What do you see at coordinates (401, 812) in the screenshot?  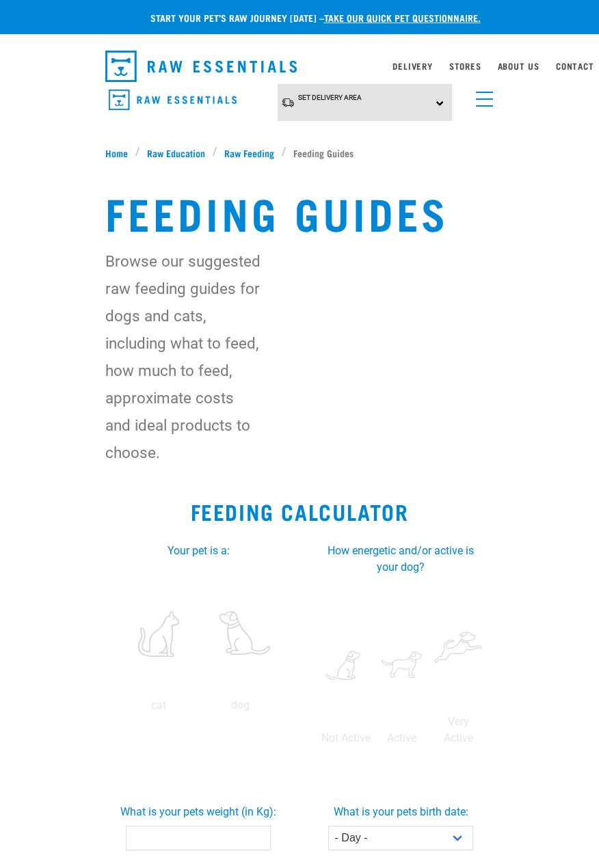 I see `label: What is your pets birth date:` at bounding box center [401, 812].